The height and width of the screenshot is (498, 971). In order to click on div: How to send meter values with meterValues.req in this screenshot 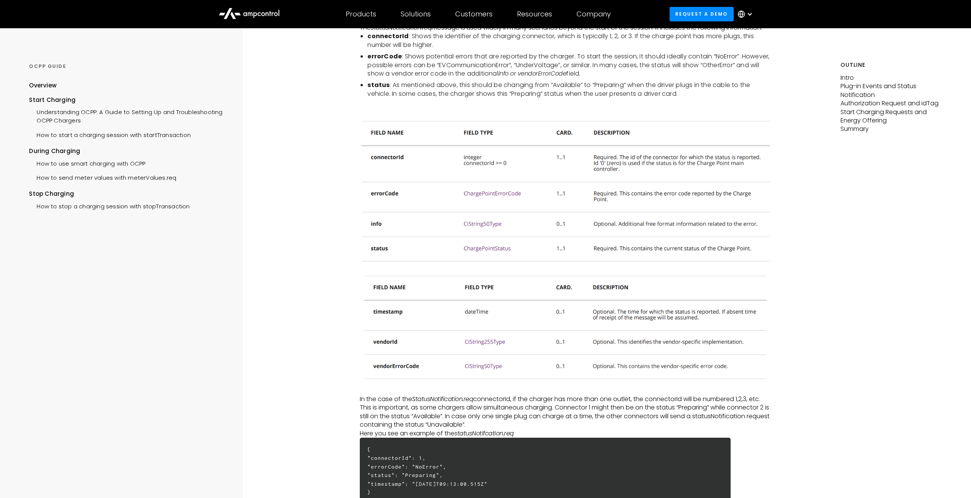, I will do `click(103, 177)`.